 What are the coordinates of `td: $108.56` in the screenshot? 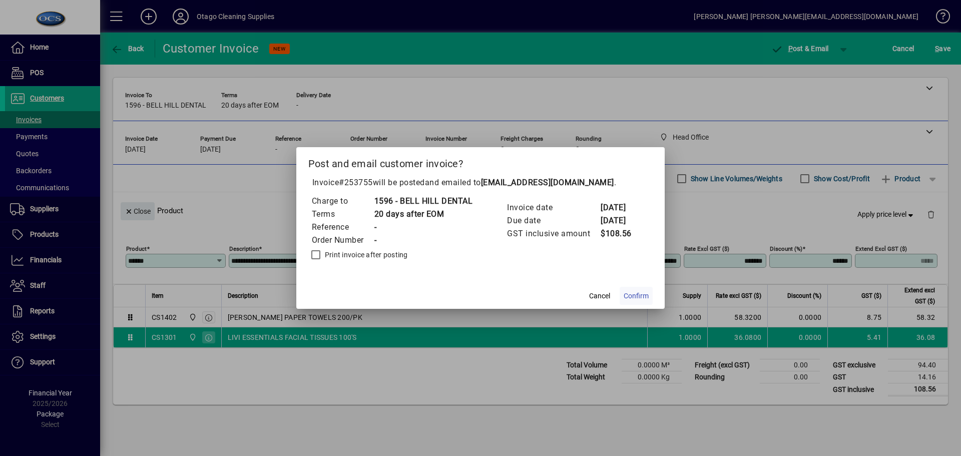 It's located at (620, 234).